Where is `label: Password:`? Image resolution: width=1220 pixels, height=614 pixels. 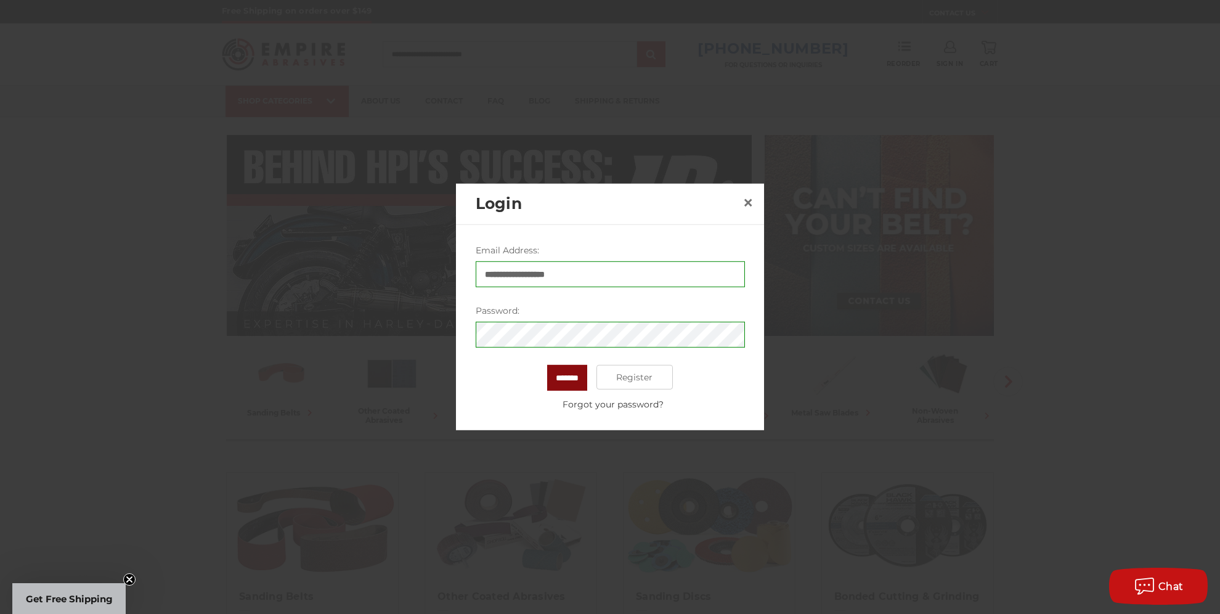
label: Password: is located at coordinates (610, 310).